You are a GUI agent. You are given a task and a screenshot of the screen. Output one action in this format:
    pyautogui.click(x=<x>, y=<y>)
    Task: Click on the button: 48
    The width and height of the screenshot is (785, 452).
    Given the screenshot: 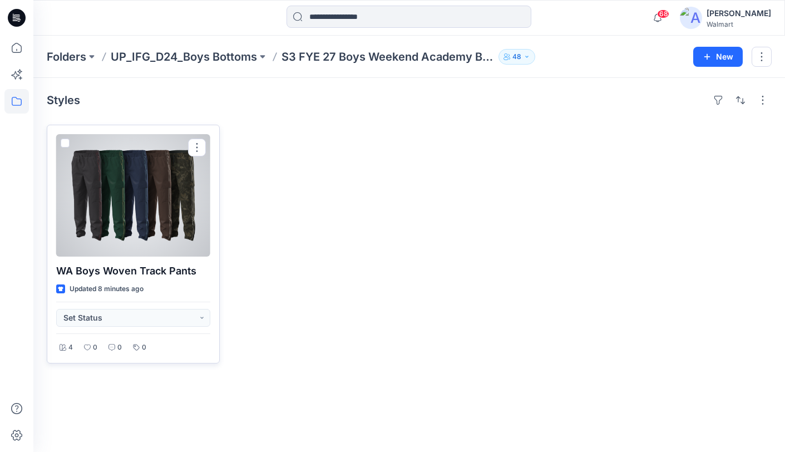 What is the action you would take?
    pyautogui.click(x=517, y=57)
    